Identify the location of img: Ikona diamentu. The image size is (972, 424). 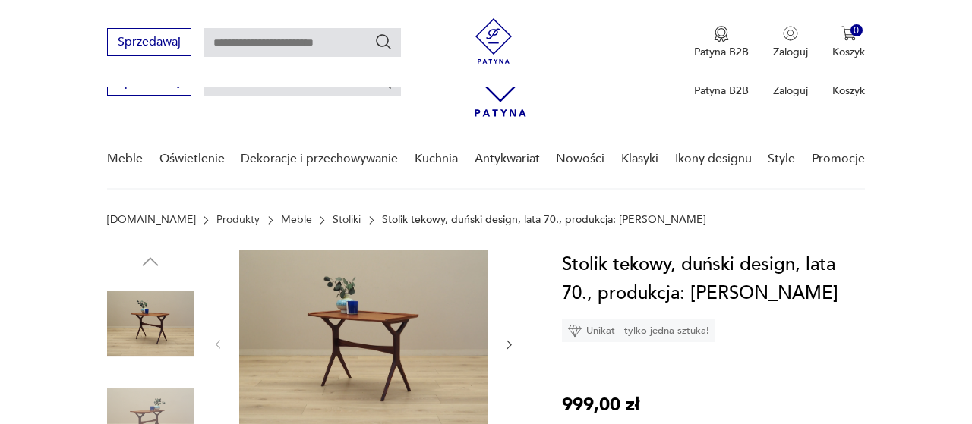
(575, 331).